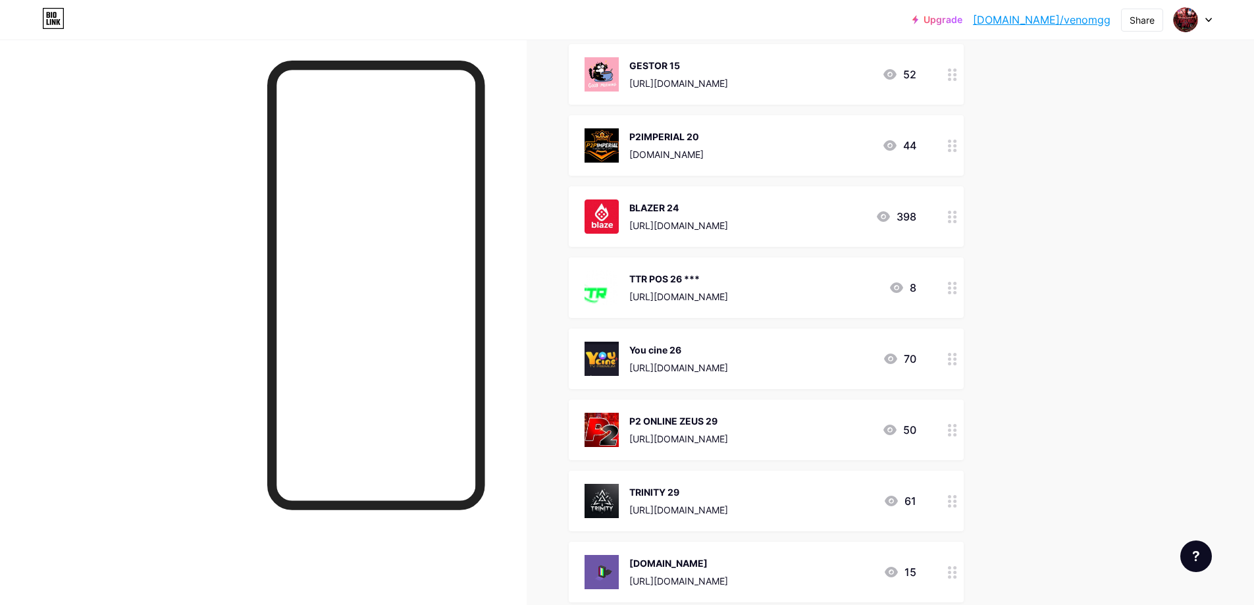 Image resolution: width=1254 pixels, height=605 pixels. I want to click on div: 398, so click(896, 217).